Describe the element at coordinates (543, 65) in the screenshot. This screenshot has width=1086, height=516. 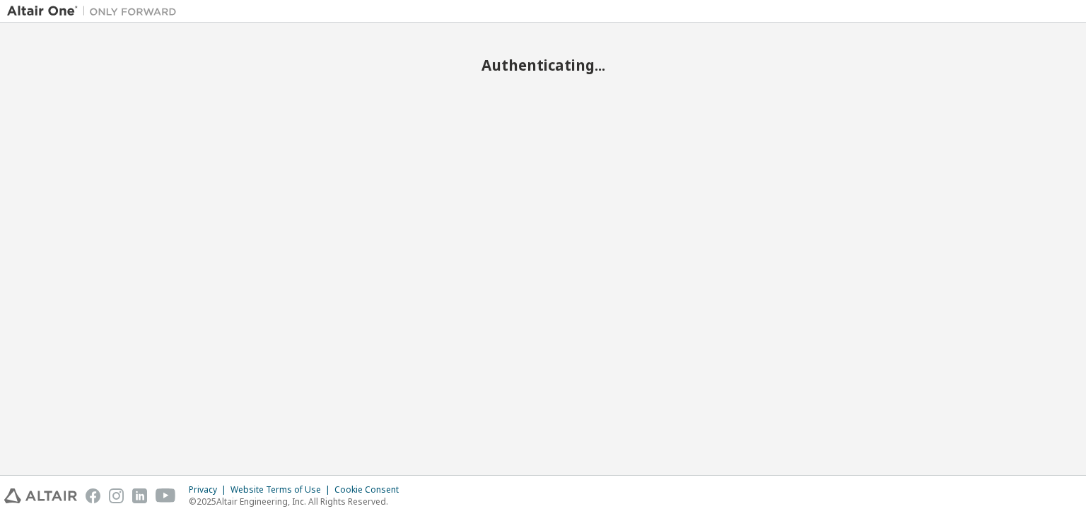
I see `h2: Authenticating...` at that location.